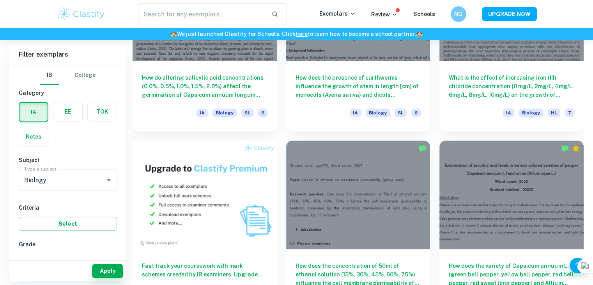 Image resolution: width=593 pixels, height=285 pixels. I want to click on button: College, so click(85, 75).